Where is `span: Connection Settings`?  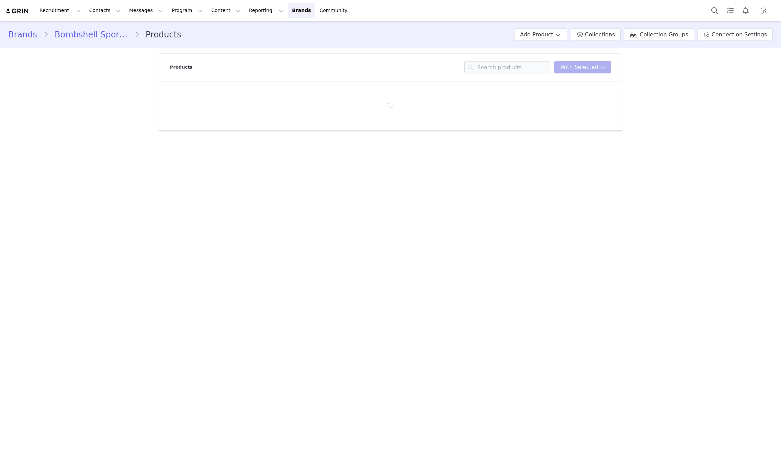
span: Connection Settings is located at coordinates (739, 35).